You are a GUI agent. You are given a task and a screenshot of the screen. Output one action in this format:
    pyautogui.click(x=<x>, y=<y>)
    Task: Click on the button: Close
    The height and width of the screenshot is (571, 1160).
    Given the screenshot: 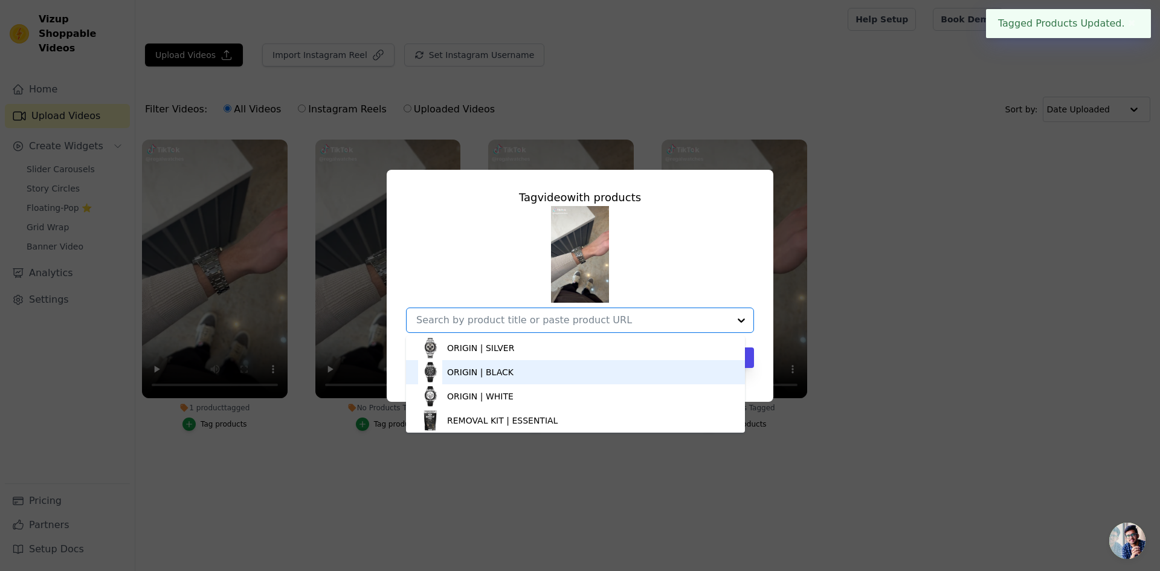 What is the action you would take?
    pyautogui.click(x=1132, y=24)
    